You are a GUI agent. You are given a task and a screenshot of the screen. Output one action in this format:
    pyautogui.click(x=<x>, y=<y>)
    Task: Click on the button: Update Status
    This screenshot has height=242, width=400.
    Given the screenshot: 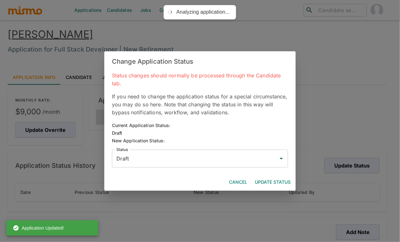 What is the action you would take?
    pyautogui.click(x=272, y=182)
    